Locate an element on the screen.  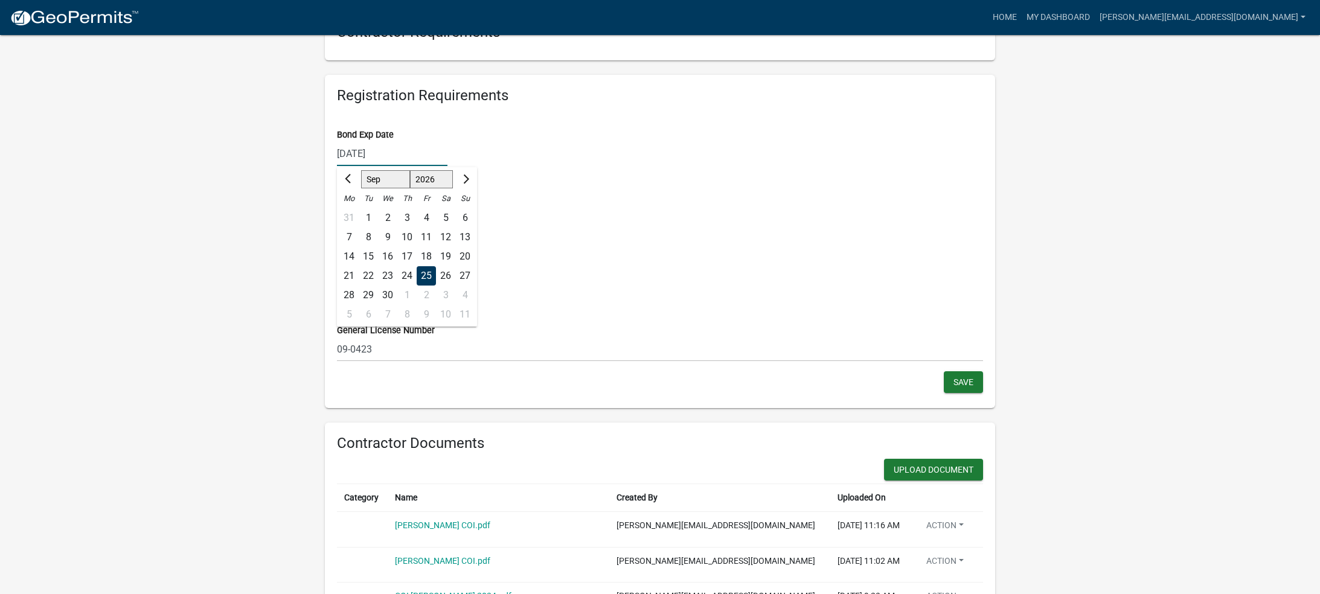
div: 28 is located at coordinates (349, 295).